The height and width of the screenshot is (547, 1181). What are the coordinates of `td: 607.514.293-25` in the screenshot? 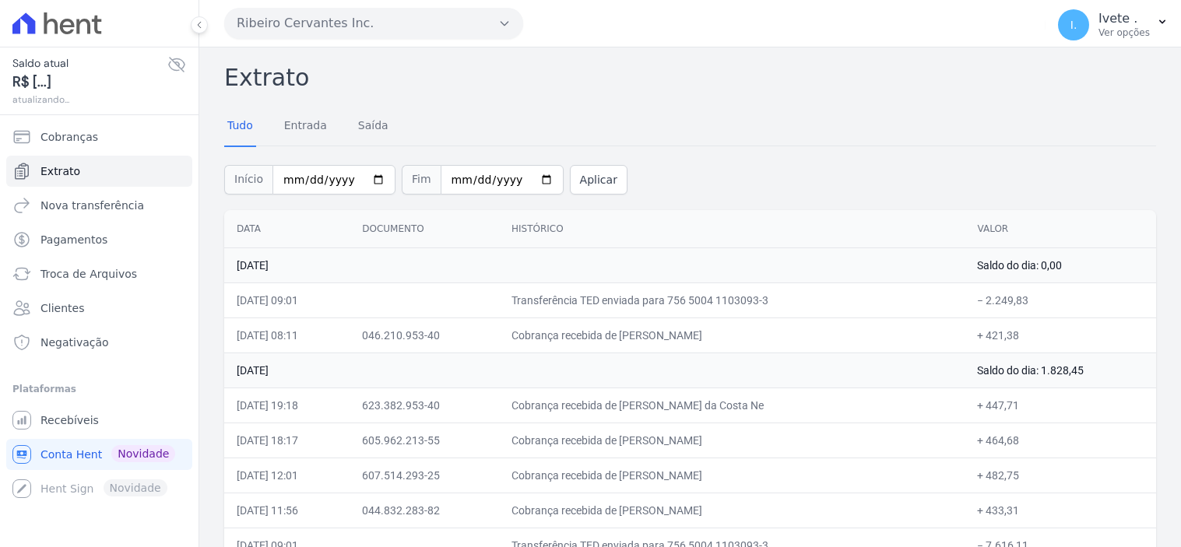 It's located at (424, 475).